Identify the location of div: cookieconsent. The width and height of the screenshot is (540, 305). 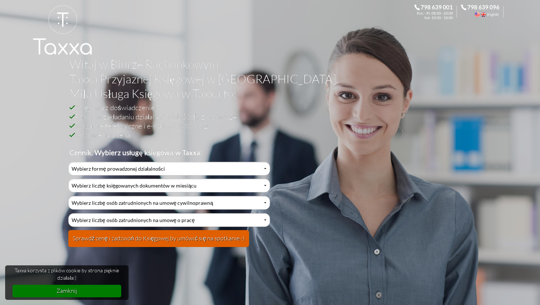
(67, 283).